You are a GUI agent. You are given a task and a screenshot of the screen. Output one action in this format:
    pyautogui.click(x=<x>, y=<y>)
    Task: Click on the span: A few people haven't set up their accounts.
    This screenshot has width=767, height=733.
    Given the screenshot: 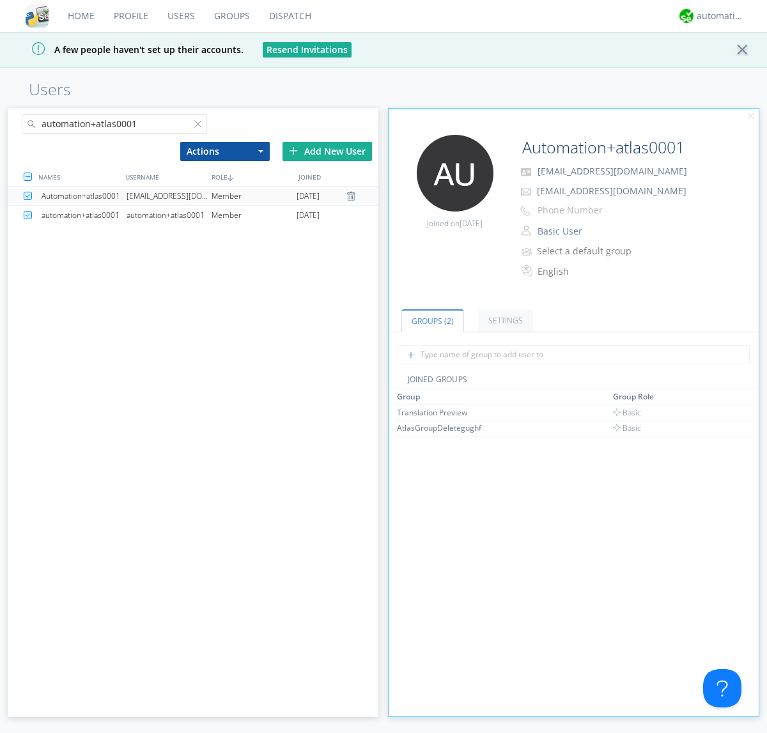 What is the action you would take?
    pyautogui.click(x=127, y=49)
    